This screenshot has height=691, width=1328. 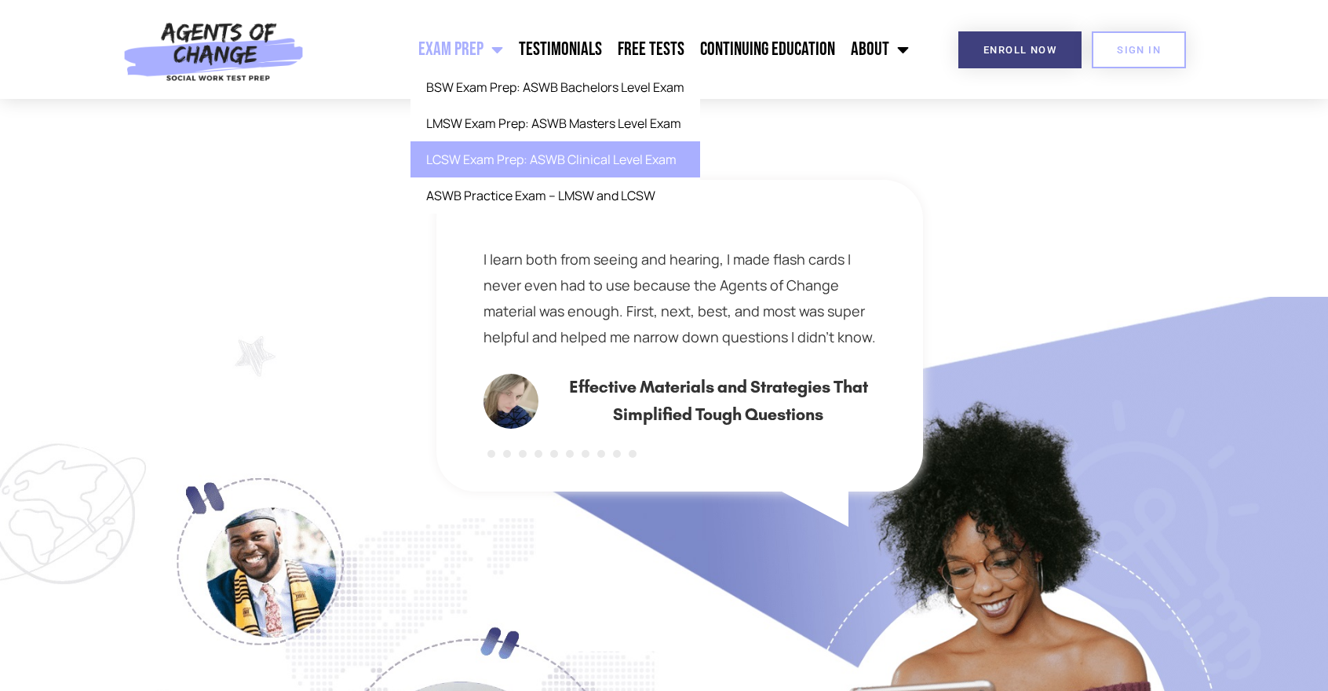 I want to click on h3: Effective Materials and Strategies That Simplified Tough Questions, so click(x=718, y=401).